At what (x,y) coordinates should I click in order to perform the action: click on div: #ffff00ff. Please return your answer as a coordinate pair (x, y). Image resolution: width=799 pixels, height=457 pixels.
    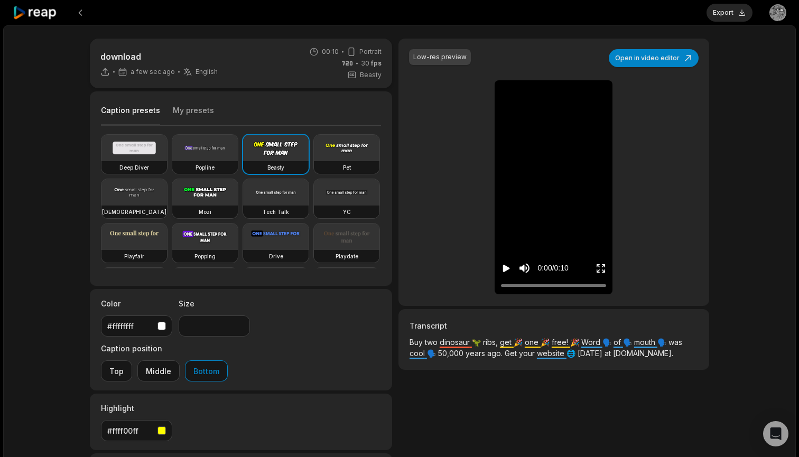
    Looking at the image, I should click on (130, 430).